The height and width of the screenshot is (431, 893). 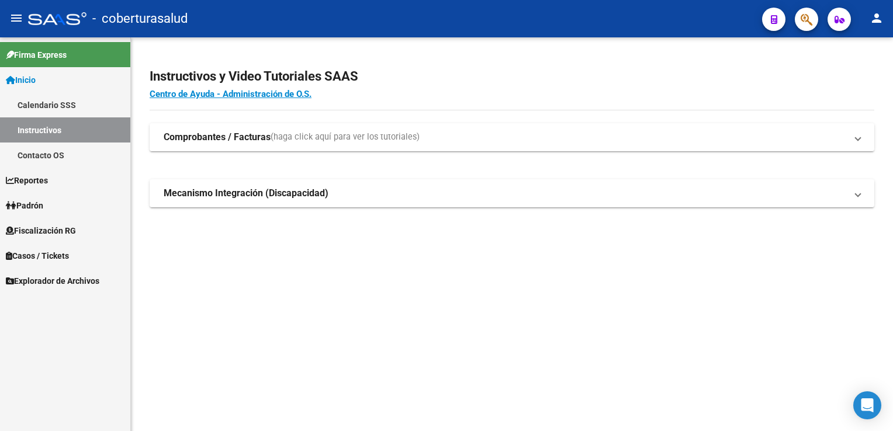 What do you see at coordinates (140, 19) in the screenshot?
I see `span: - coberturasalud` at bounding box center [140, 19].